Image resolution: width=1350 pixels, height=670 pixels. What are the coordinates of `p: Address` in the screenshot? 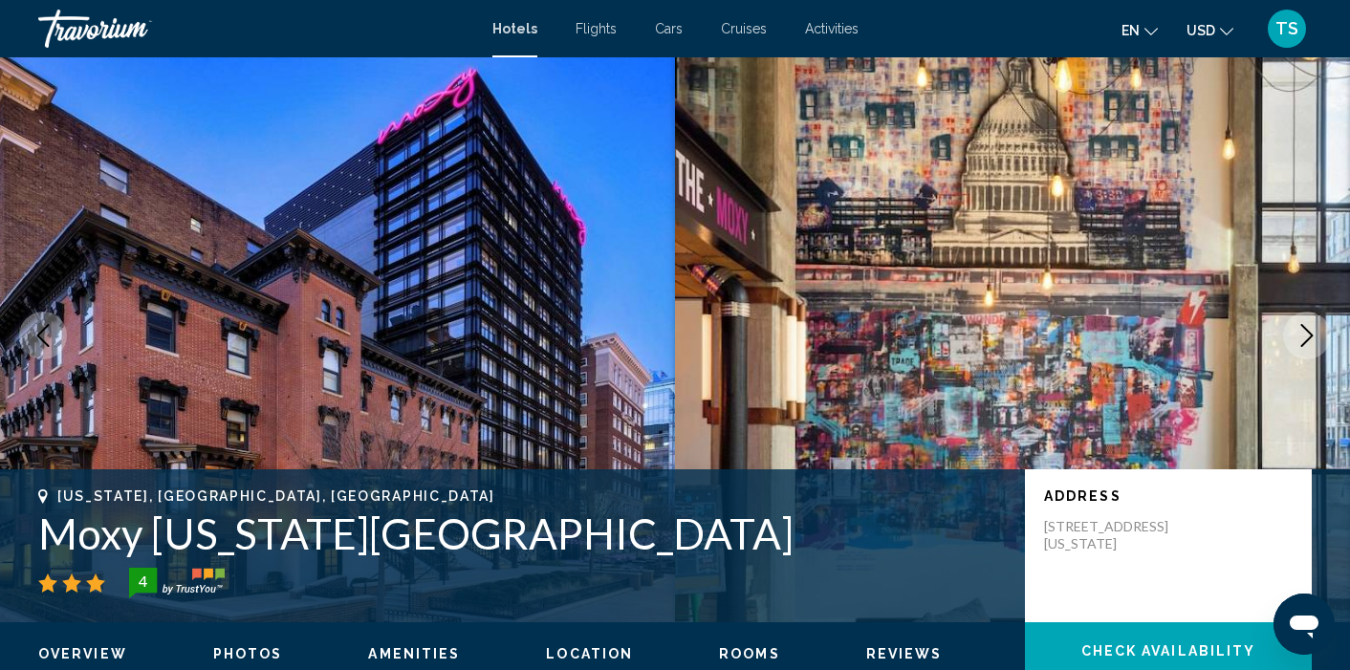 It's located at (1168, 496).